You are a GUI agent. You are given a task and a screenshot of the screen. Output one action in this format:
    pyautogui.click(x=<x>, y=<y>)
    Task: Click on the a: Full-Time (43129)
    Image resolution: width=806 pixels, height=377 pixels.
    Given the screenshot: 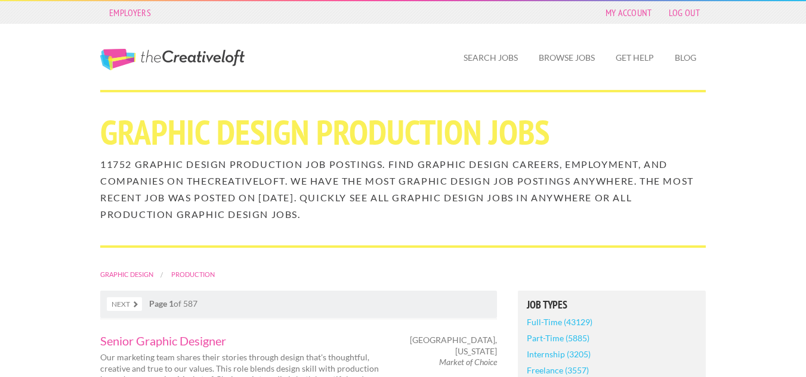 What is the action you would take?
    pyautogui.click(x=559, y=322)
    